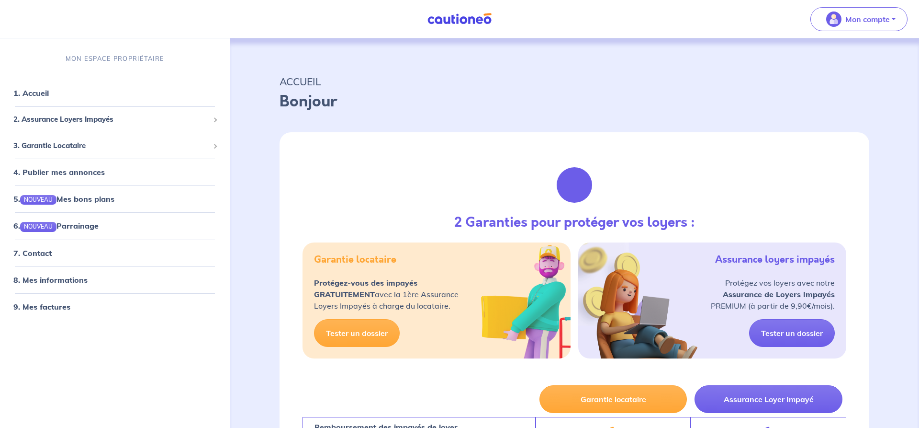 The image size is (919, 428). What do you see at coordinates (115, 280) in the screenshot?
I see `div: 8. Mes informations` at bounding box center [115, 280].